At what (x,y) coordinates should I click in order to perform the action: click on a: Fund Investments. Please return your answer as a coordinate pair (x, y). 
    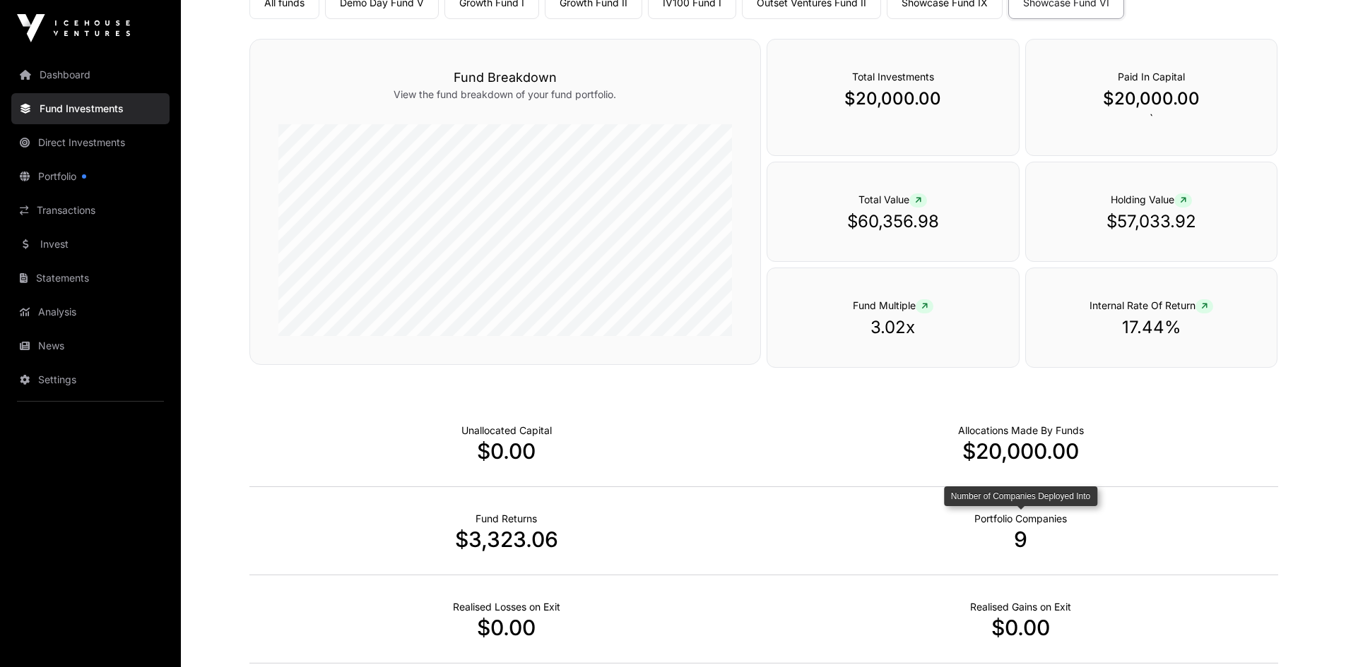
    Looking at the image, I should click on (90, 109).